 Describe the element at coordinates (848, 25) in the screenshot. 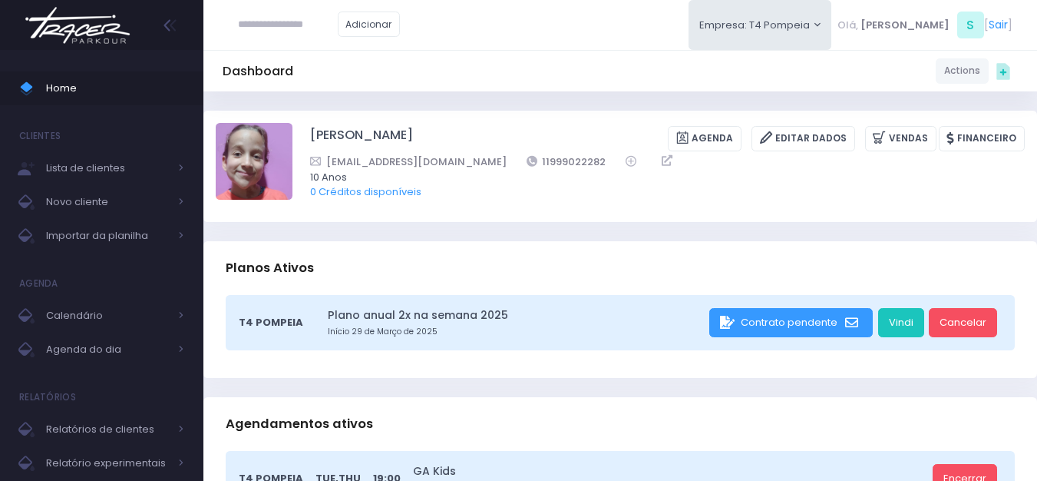

I see `span: Olá,` at that location.